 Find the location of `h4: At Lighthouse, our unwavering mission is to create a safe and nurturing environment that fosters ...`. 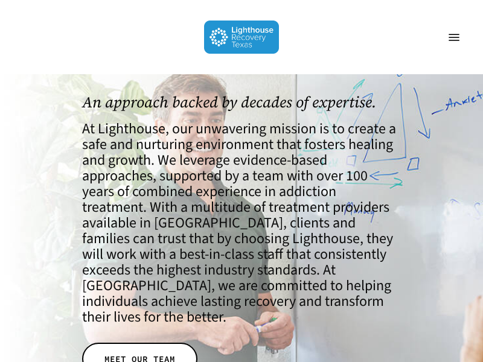

h4: At Lighthouse, our unwavering mission is to create a safe and nurturing environment that fosters ... is located at coordinates (241, 223).